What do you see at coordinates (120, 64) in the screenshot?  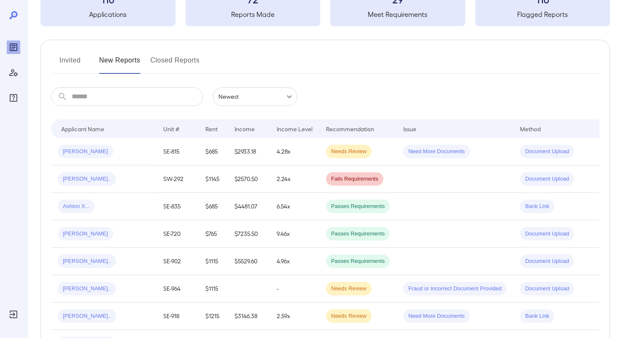 I see `button: New Reports` at bounding box center [120, 64].